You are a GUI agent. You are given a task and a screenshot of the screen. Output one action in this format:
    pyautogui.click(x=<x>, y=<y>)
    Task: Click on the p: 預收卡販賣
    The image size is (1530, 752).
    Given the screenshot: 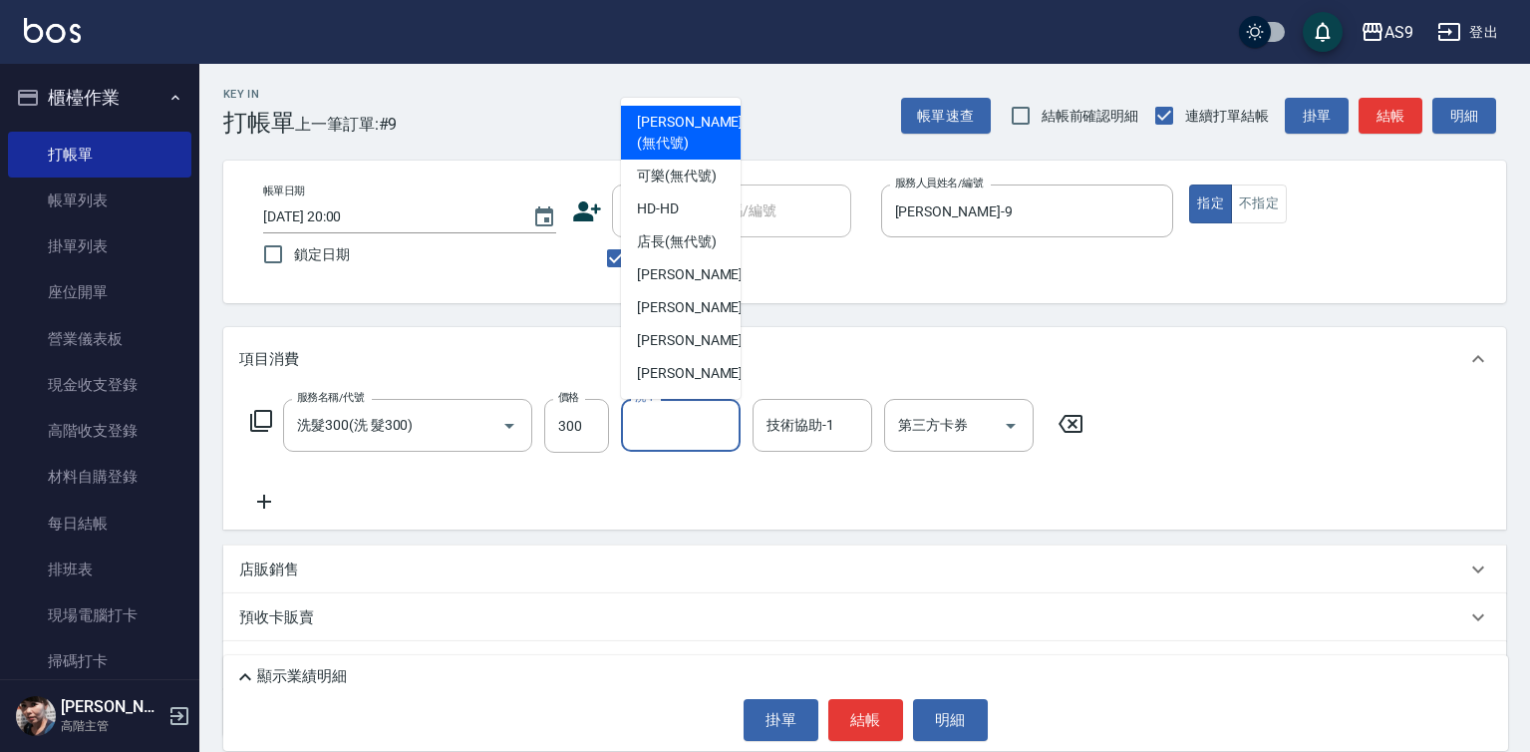 What is the action you would take?
    pyautogui.click(x=276, y=617)
    